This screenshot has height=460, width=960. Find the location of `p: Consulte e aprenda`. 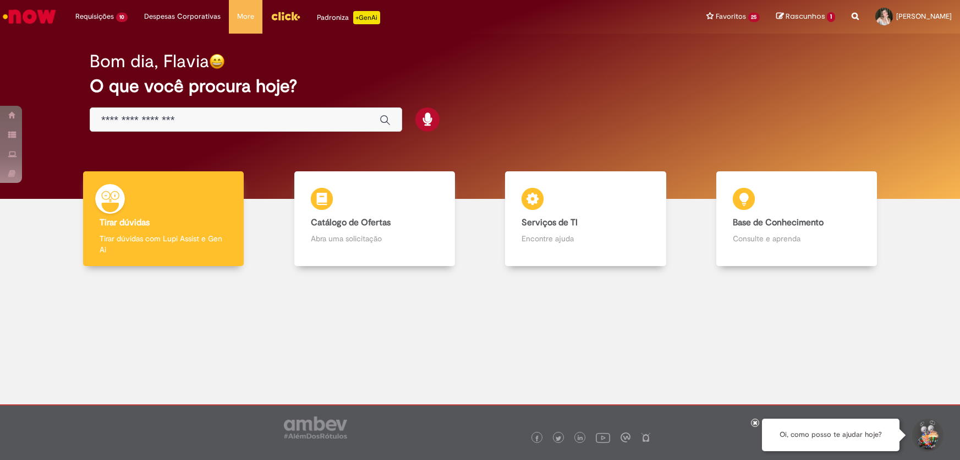

p: Consulte e aprenda is located at coordinates (797, 238).